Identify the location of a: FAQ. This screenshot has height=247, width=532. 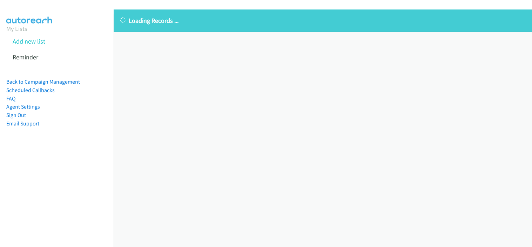
(11, 98).